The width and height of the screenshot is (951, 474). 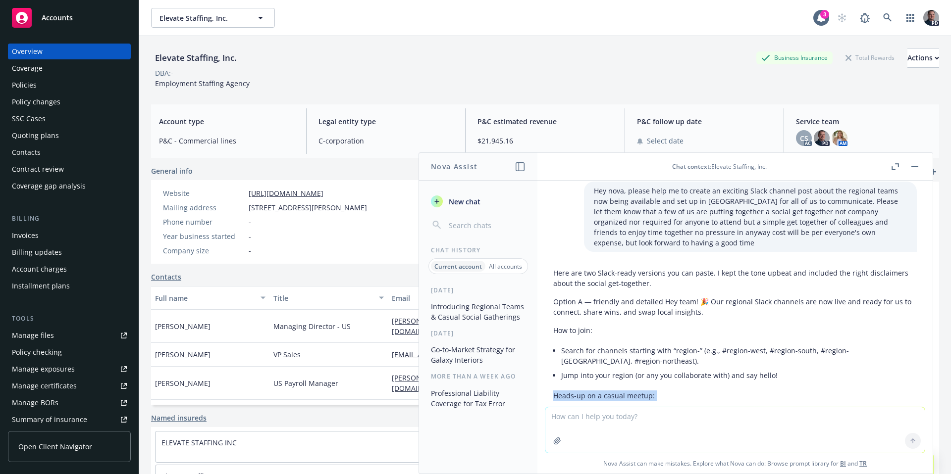 I want to click on a: Policies, so click(x=69, y=85).